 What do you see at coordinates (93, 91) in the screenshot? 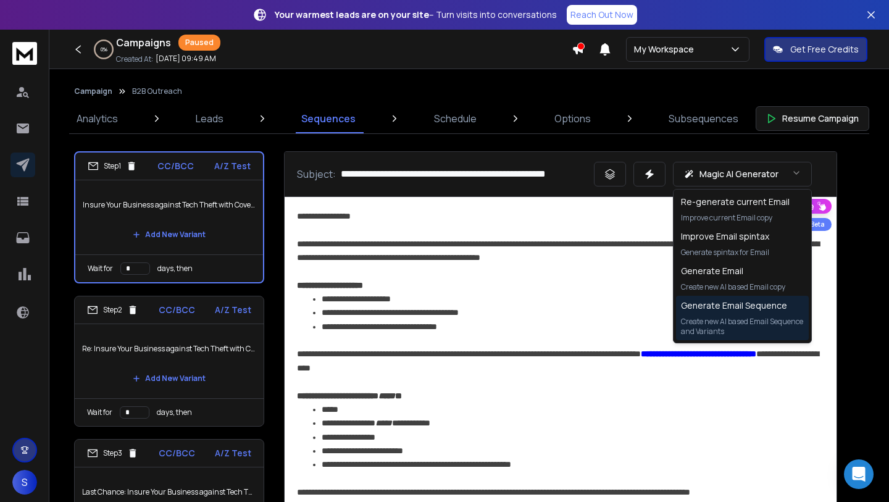
I see `button: Campaign` at bounding box center [93, 91].